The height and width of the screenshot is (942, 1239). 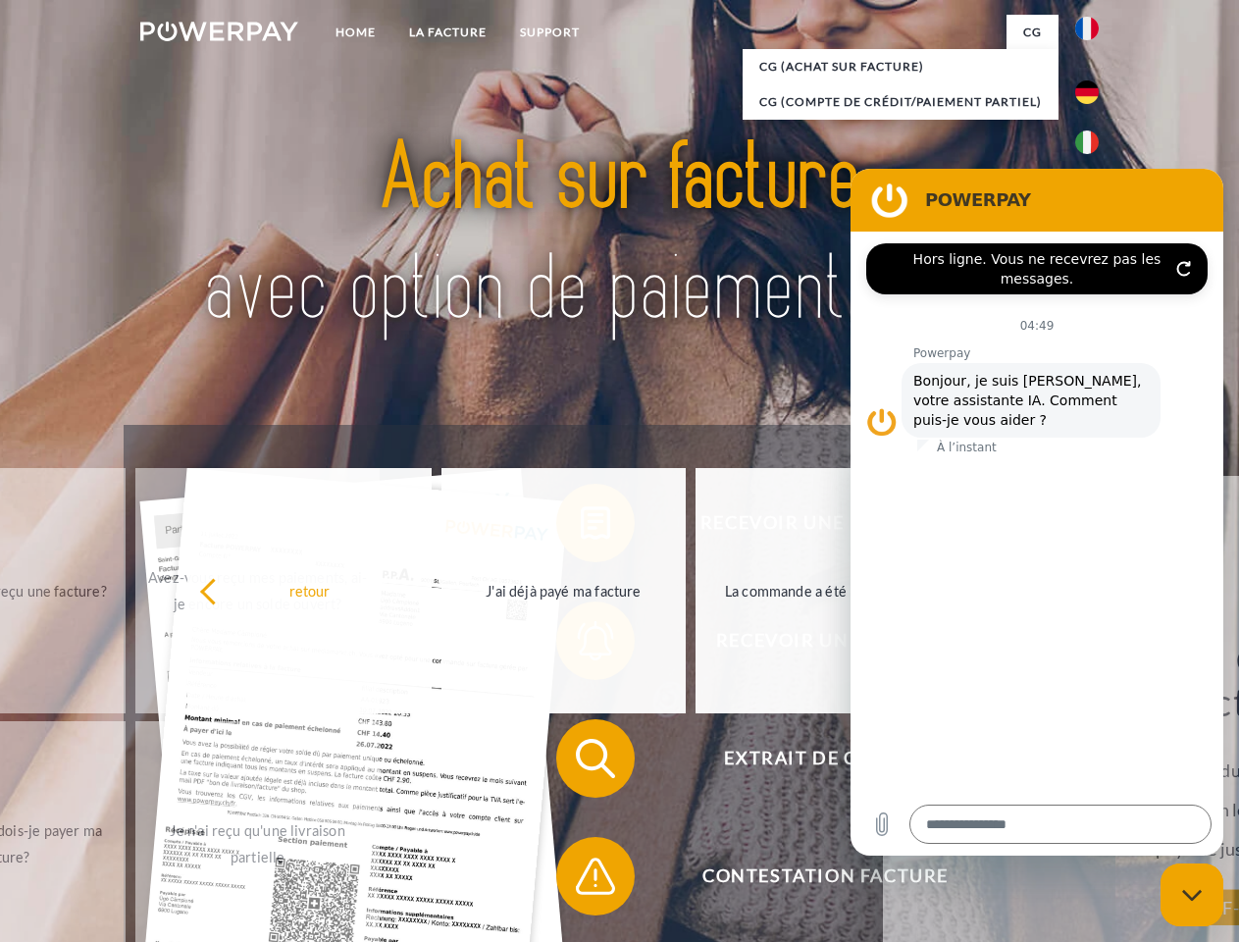 What do you see at coordinates (218, 184) in the screenshot?
I see `p: Powerpay` at bounding box center [218, 184].